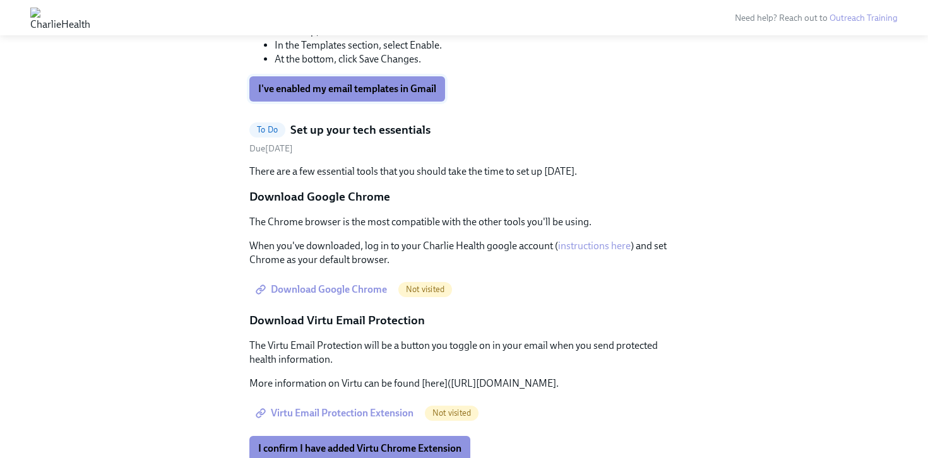  I want to click on p: The Chrome browser is the most compatible with the other tools you'll be using., so click(464, 222).